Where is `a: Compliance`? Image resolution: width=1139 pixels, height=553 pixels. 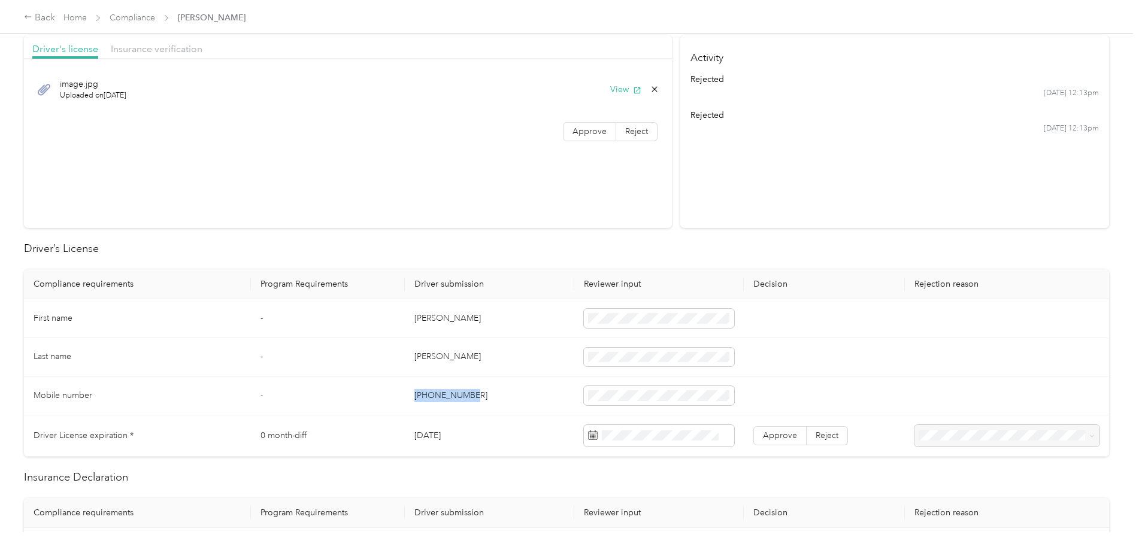
a: Compliance is located at coordinates (132, 17).